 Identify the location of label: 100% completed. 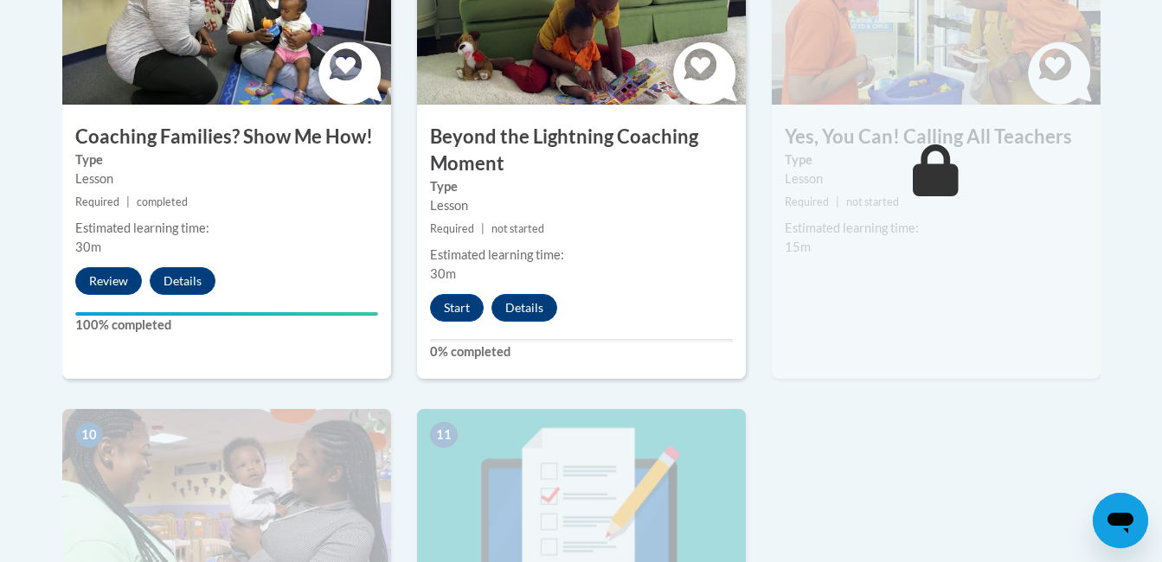
(227, 325).